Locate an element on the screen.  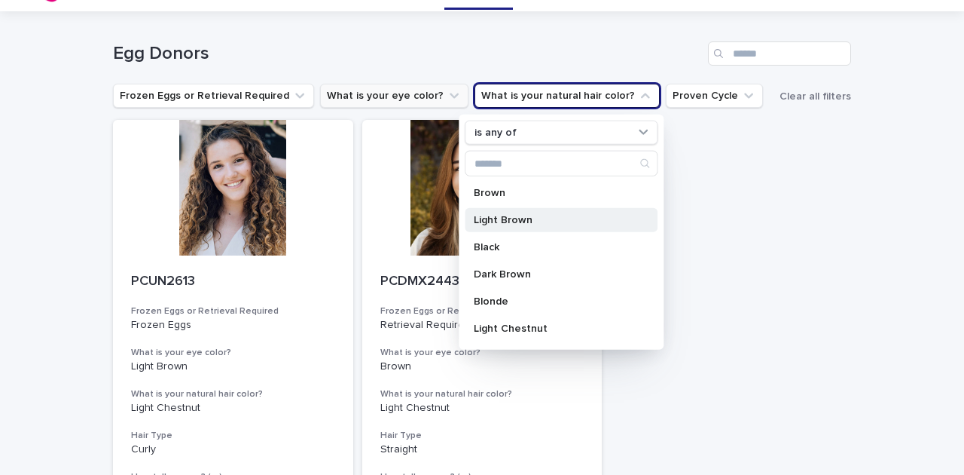
p: PCUN2613 is located at coordinates (233, 282).